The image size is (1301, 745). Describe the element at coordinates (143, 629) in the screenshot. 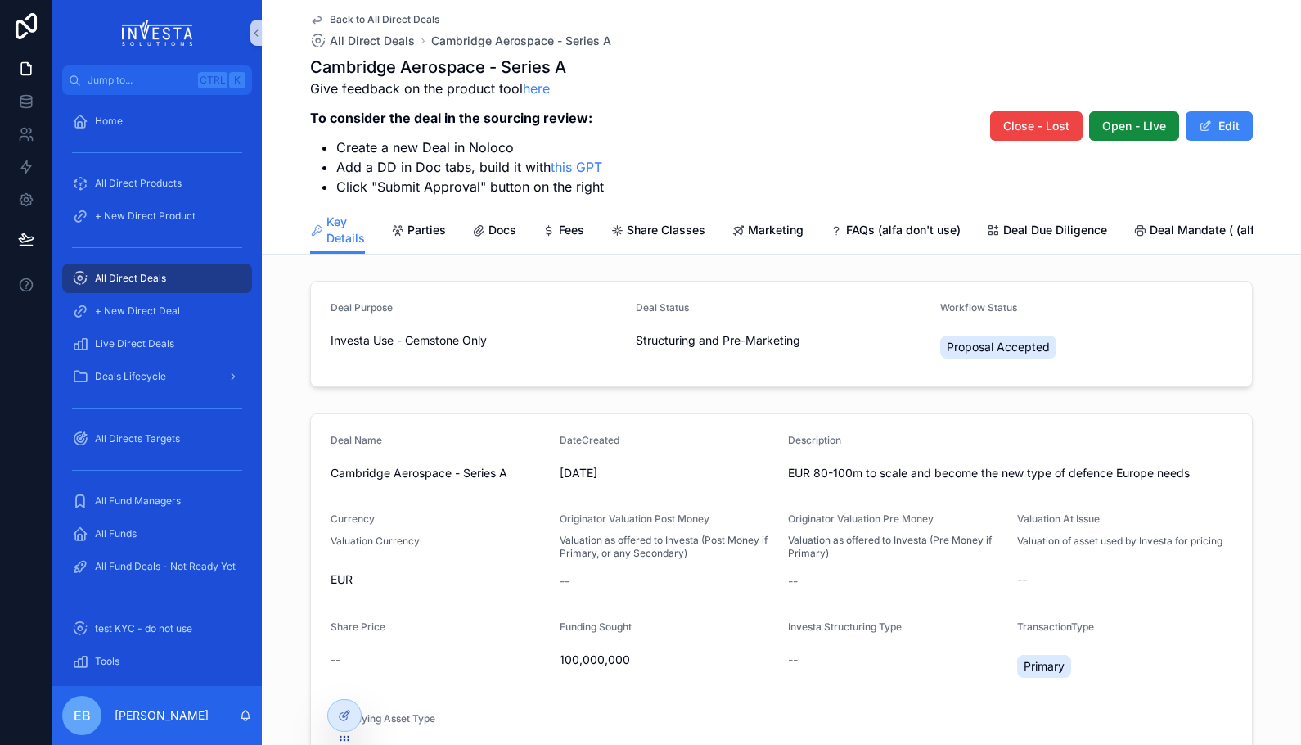

I see `span: test KYC - do not use` at that location.